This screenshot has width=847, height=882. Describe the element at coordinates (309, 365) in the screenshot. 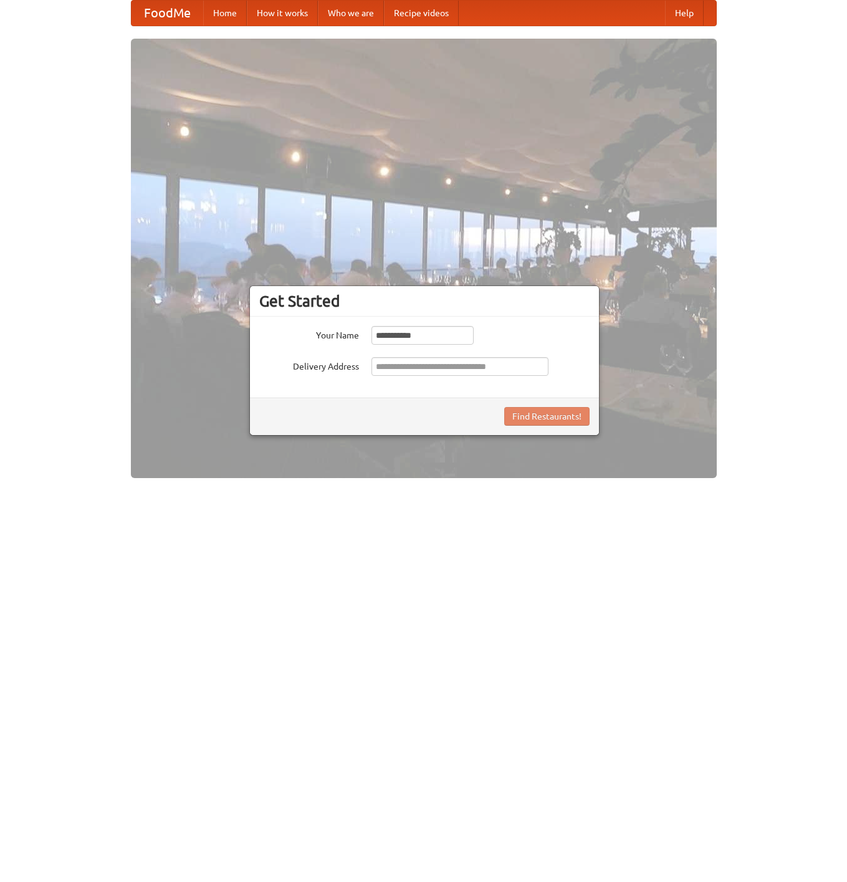

I see `label: Delivery Address` at that location.